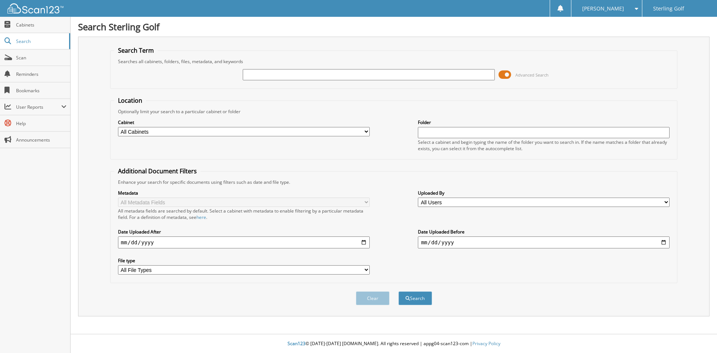 Image resolution: width=717 pixels, height=353 pixels. I want to click on legend: Location, so click(130, 100).